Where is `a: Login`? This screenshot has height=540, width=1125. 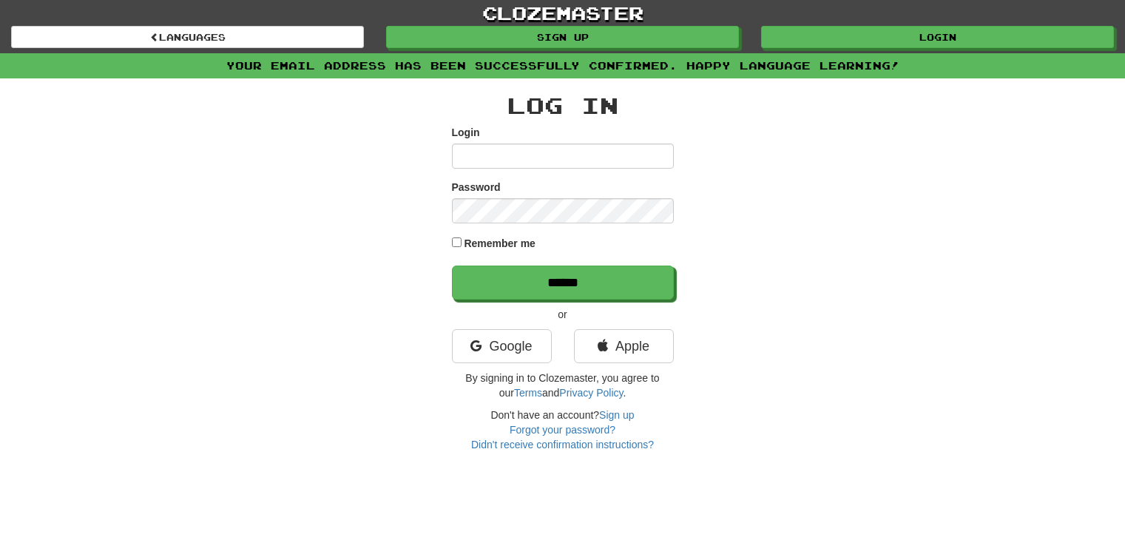
a: Login is located at coordinates (937, 37).